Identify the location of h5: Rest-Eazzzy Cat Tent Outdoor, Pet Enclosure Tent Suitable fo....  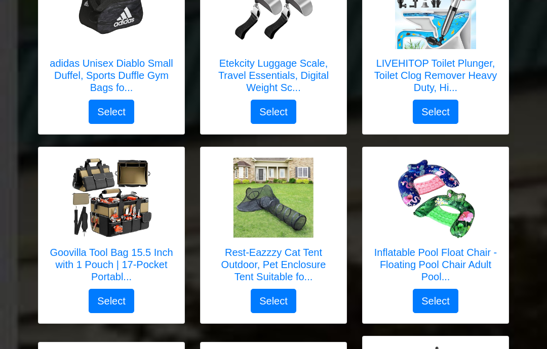
(273, 265).